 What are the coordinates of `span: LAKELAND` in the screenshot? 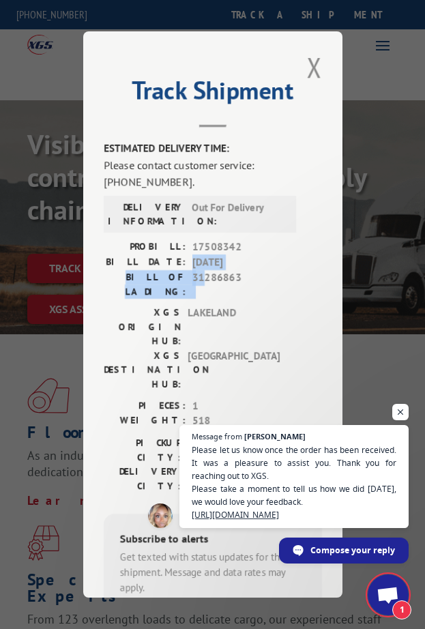 It's located at (233, 327).